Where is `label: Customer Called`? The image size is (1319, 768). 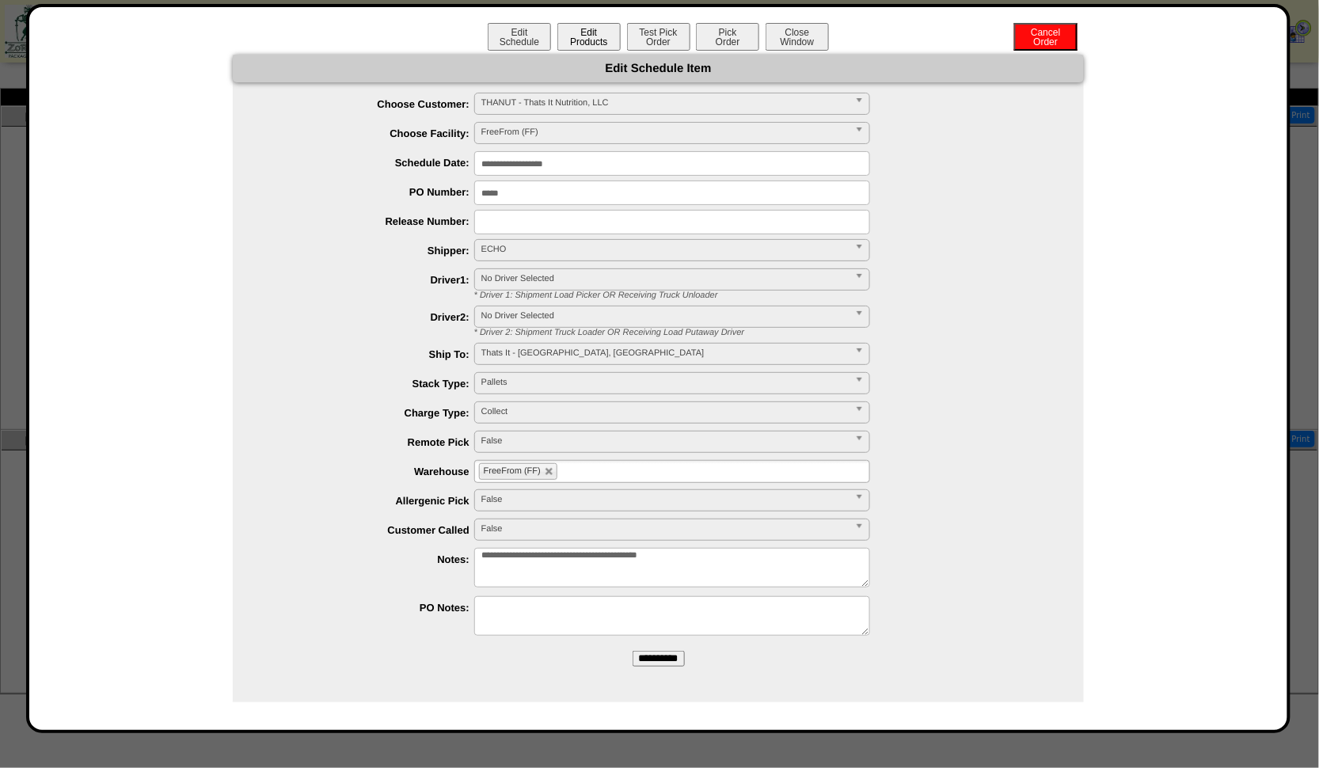 label: Customer Called is located at coordinates (369, 530).